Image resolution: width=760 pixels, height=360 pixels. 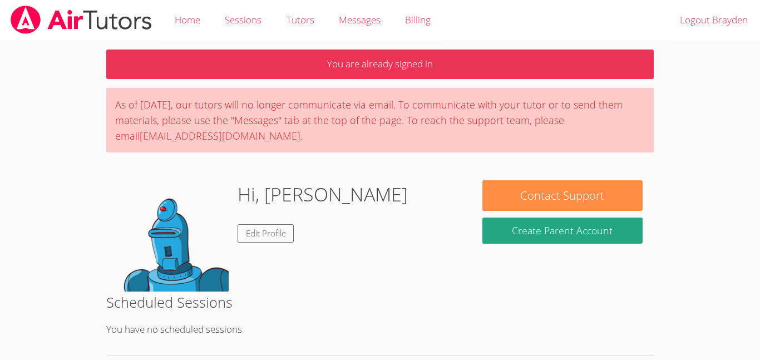 I want to click on span: Messages, so click(x=359, y=19).